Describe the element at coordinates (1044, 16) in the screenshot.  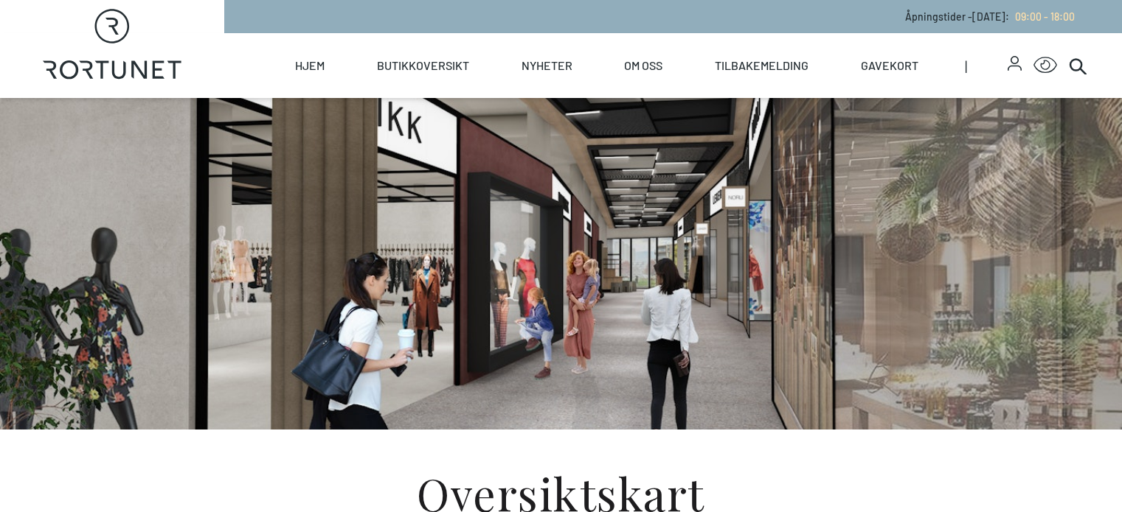
I see `span: 09:00 - 18:00` at that location.